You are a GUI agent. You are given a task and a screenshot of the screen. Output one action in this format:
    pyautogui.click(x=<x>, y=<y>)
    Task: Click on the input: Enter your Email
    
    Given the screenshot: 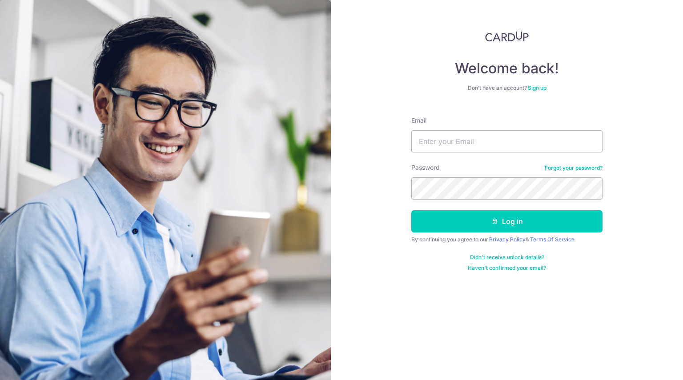 What is the action you would take?
    pyautogui.click(x=507, y=141)
    